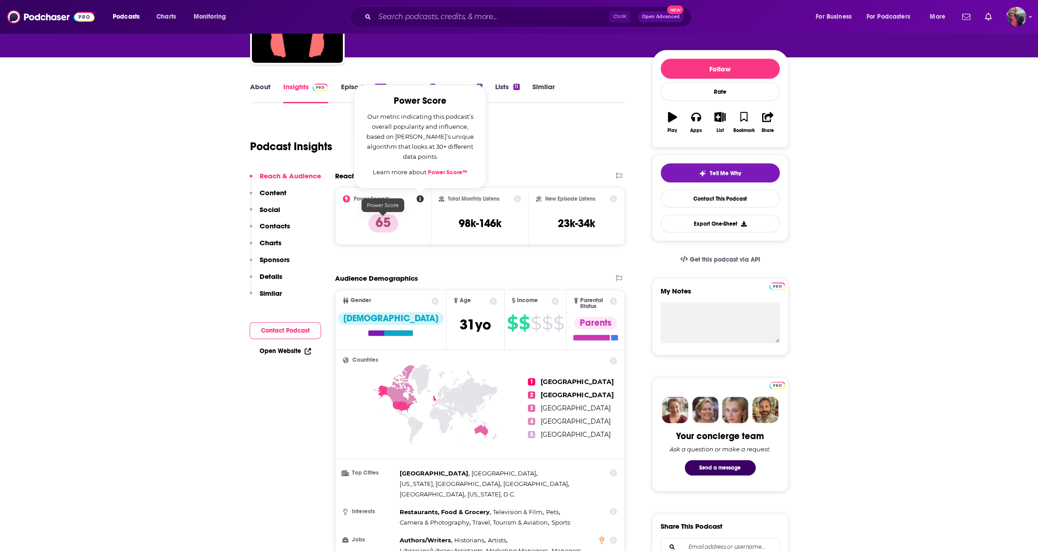  Describe the element at coordinates (552, 512) in the screenshot. I see `span: Pets` at that location.